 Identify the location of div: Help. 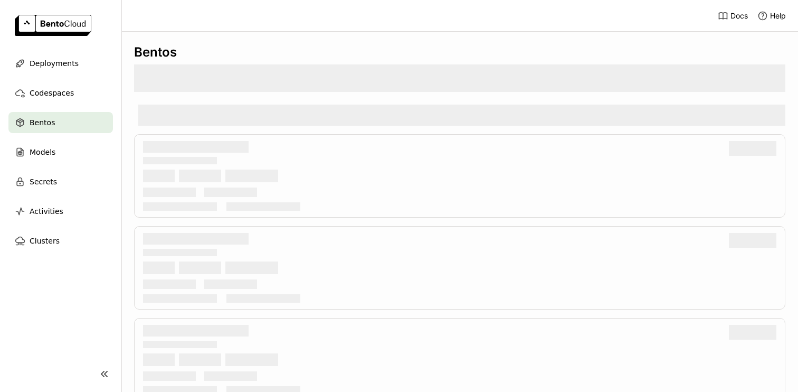
(771, 16).